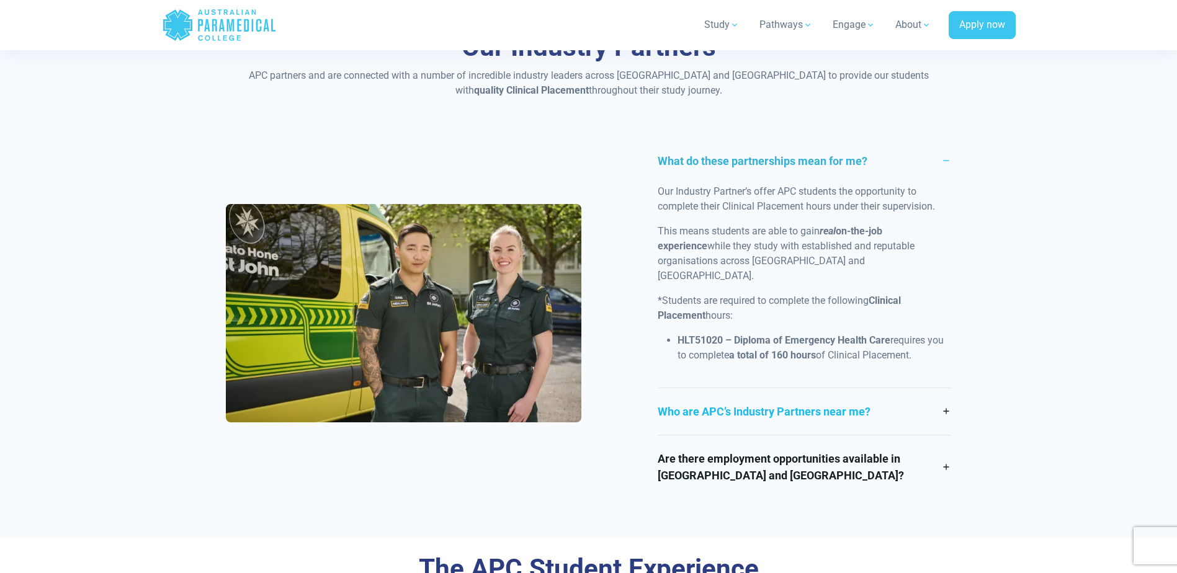 This screenshot has height=573, width=1177. Describe the element at coordinates (827, 231) in the screenshot. I see `em: real` at that location.